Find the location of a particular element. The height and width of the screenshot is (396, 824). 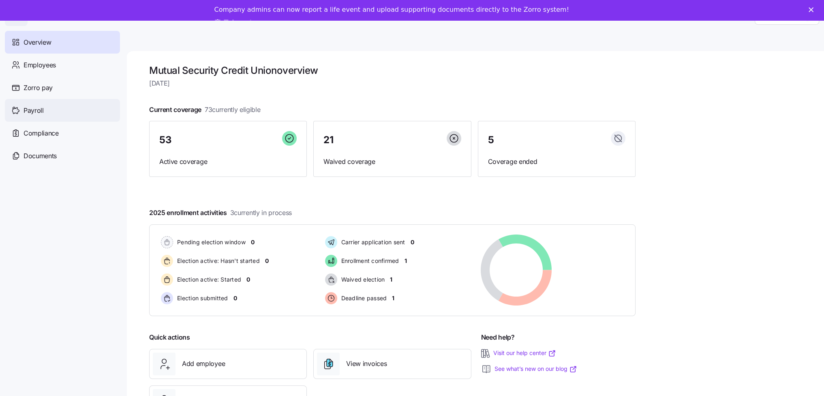

a: Payroll is located at coordinates (62, 110).